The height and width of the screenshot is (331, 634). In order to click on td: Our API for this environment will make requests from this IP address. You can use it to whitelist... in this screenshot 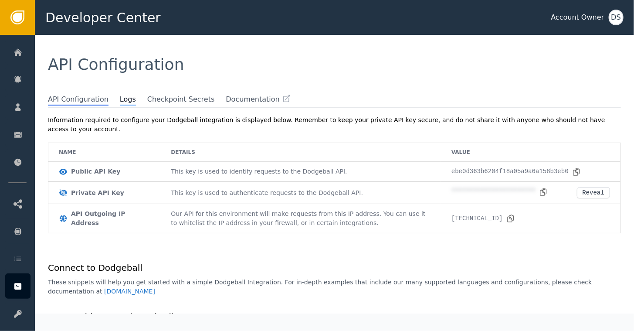, I will do `click(301, 218)`.